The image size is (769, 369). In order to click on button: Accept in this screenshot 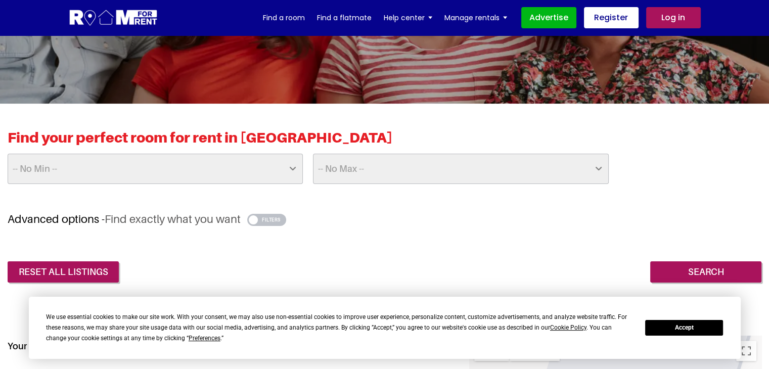, I will do `click(684, 328)`.